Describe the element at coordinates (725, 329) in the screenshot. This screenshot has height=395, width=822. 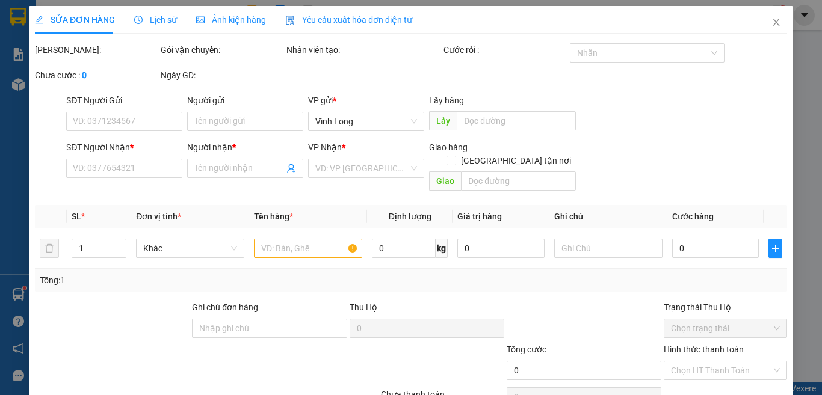
I see `span: Chọn trạng thái` at that location.